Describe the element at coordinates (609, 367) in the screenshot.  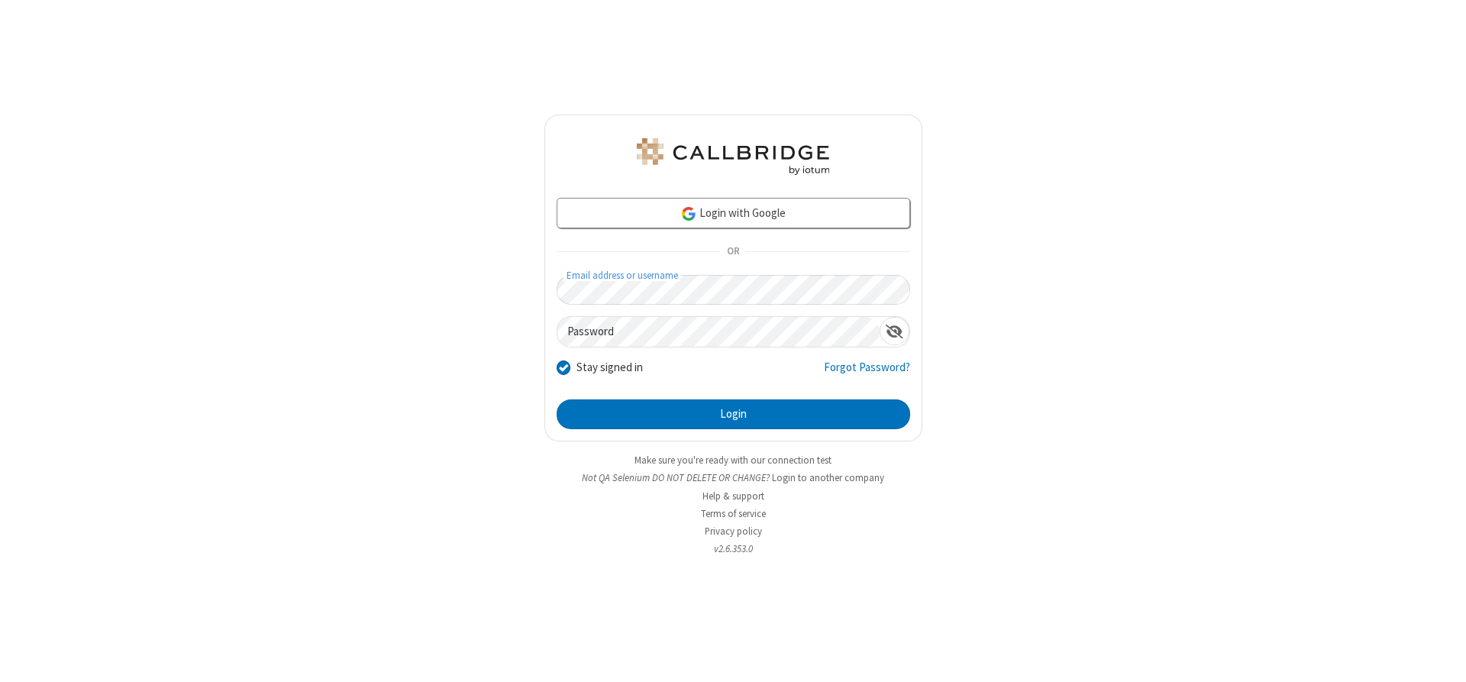
I see `label: Stay signed in` at that location.